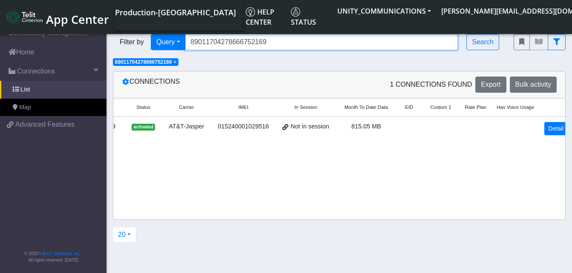  I want to click on span: activated, so click(143, 127).